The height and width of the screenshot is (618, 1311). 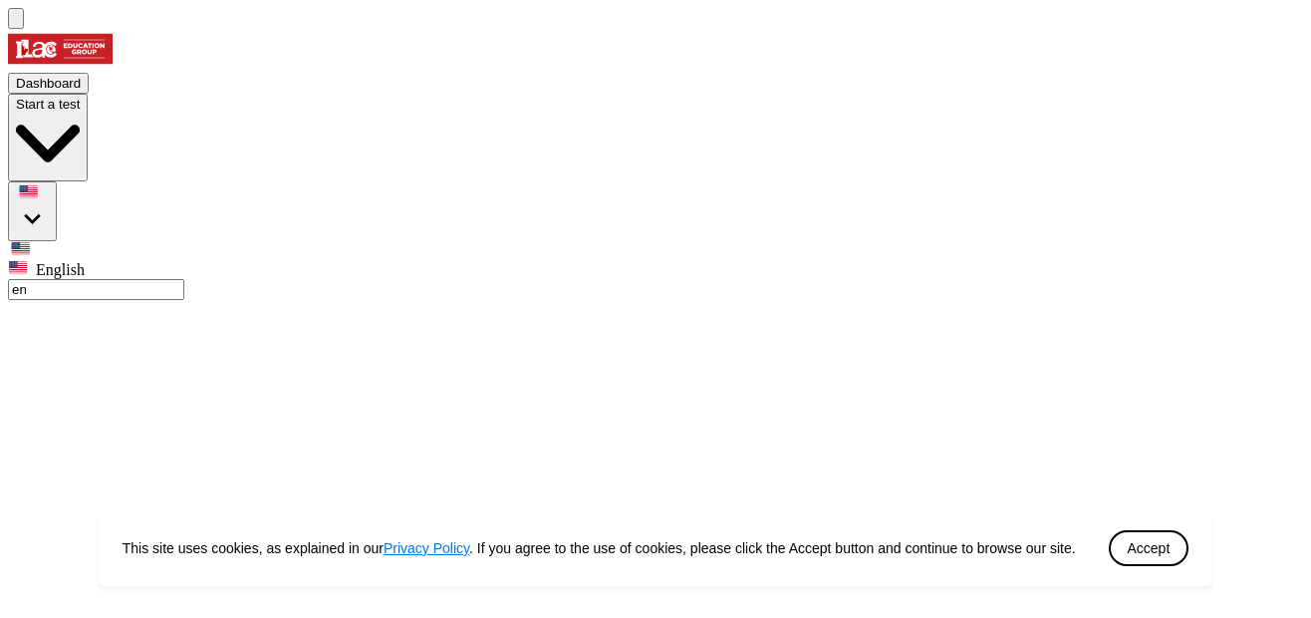 I want to click on span: Dashboard, so click(x=48, y=83).